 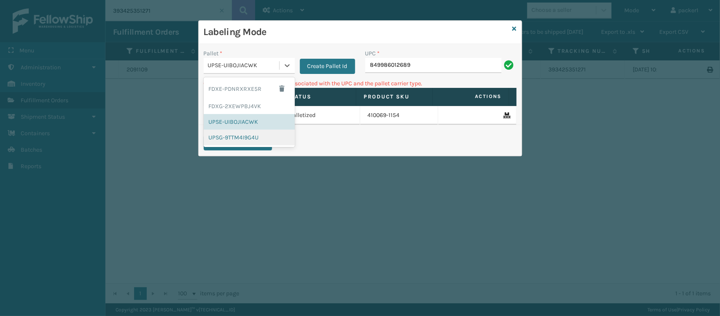 What do you see at coordinates (321, 115) in the screenshot?
I see `td: Palletized` at bounding box center [321, 115].